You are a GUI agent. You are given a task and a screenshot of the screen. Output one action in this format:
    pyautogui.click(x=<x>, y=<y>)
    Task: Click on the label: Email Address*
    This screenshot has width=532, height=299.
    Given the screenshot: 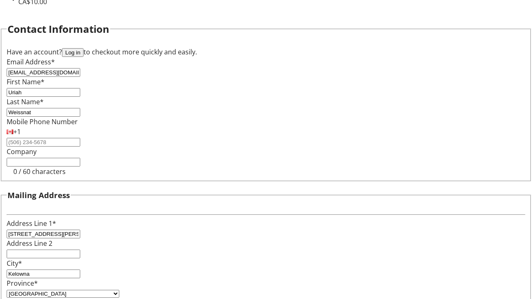 What is the action you would take?
    pyautogui.click(x=31, y=62)
    